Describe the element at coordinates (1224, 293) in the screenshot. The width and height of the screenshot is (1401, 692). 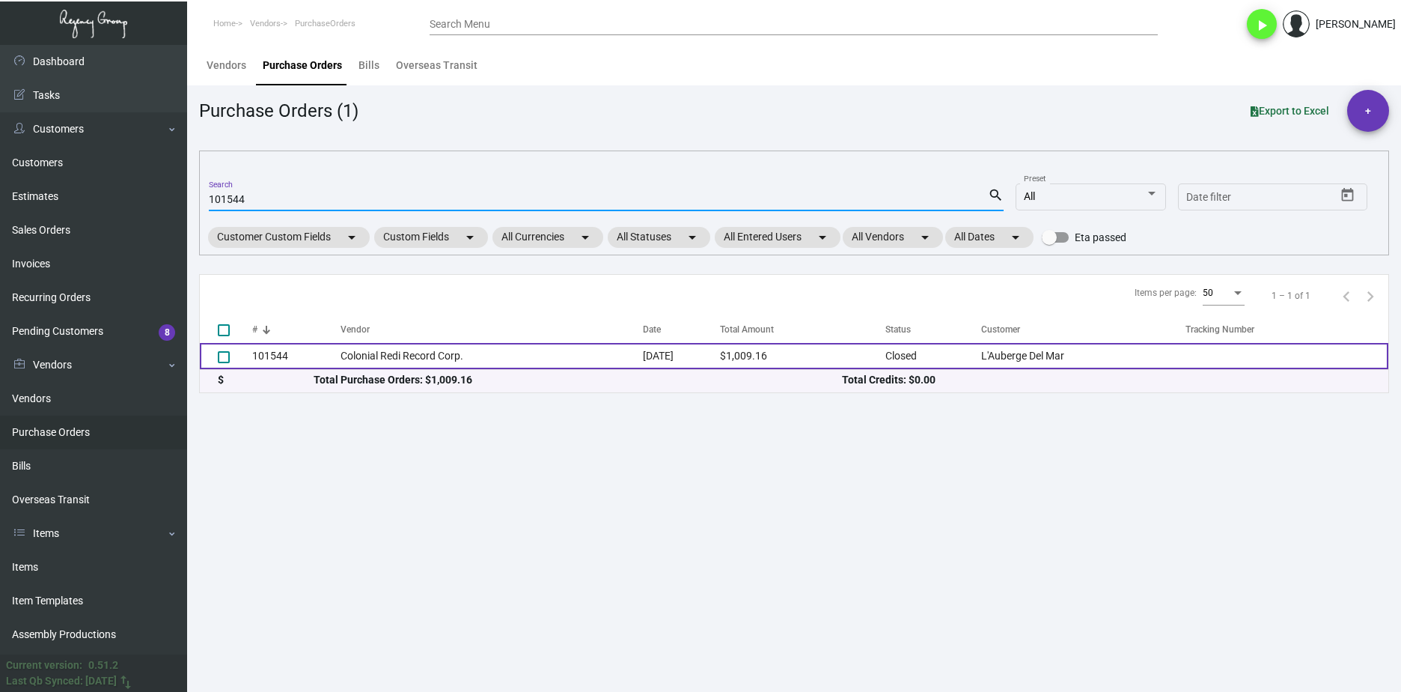
I see `mat-select: Items per page:` at that location.